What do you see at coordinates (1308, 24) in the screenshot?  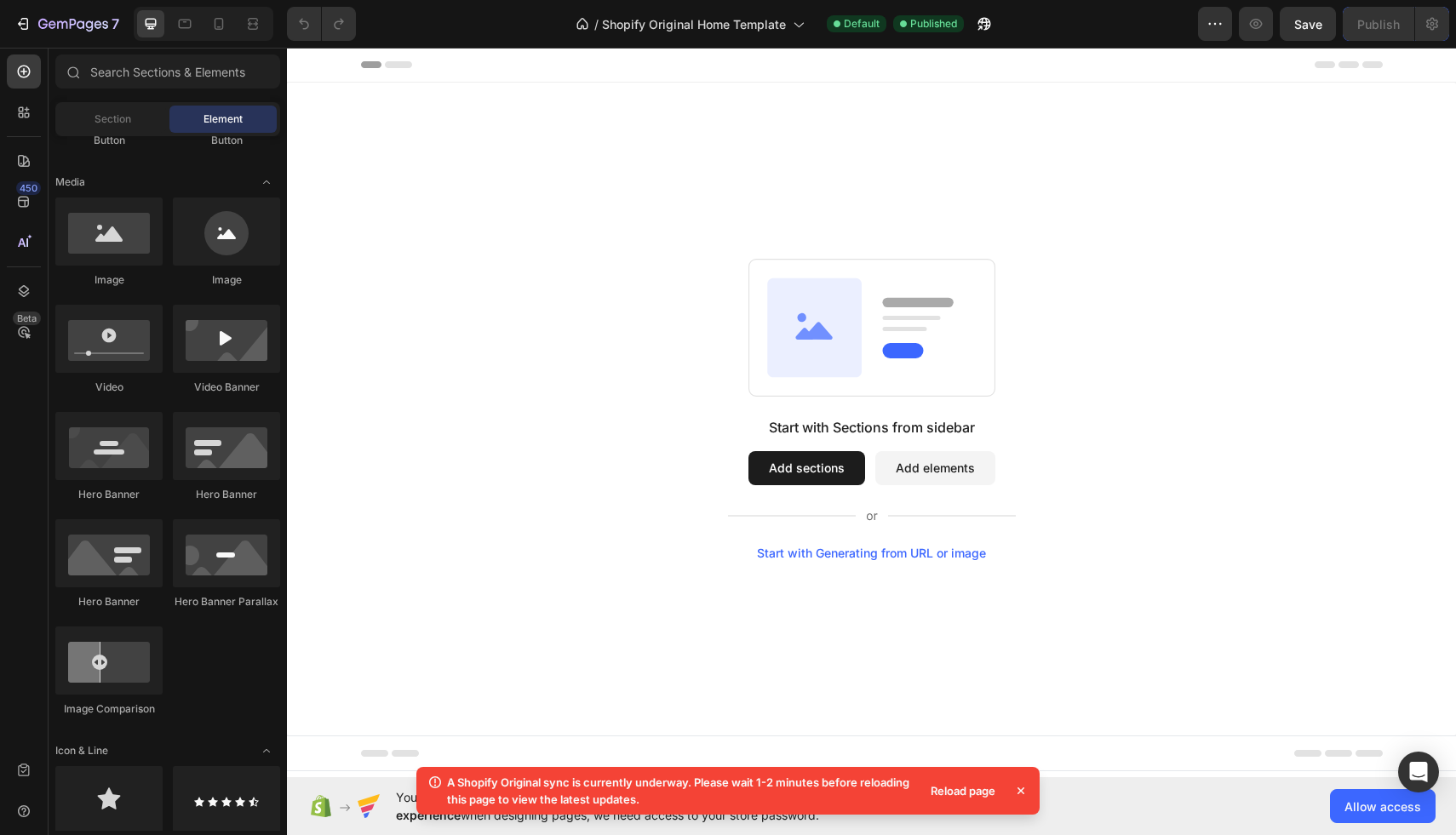 I see `span: Save` at bounding box center [1308, 24].